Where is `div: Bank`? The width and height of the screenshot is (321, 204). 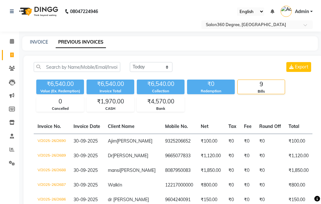 div: Bank is located at coordinates (161, 109).